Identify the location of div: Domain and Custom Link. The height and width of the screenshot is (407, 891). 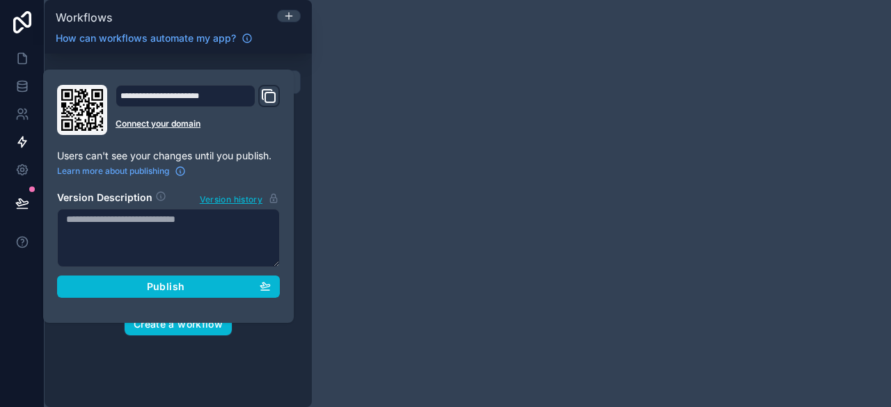
(198, 110).